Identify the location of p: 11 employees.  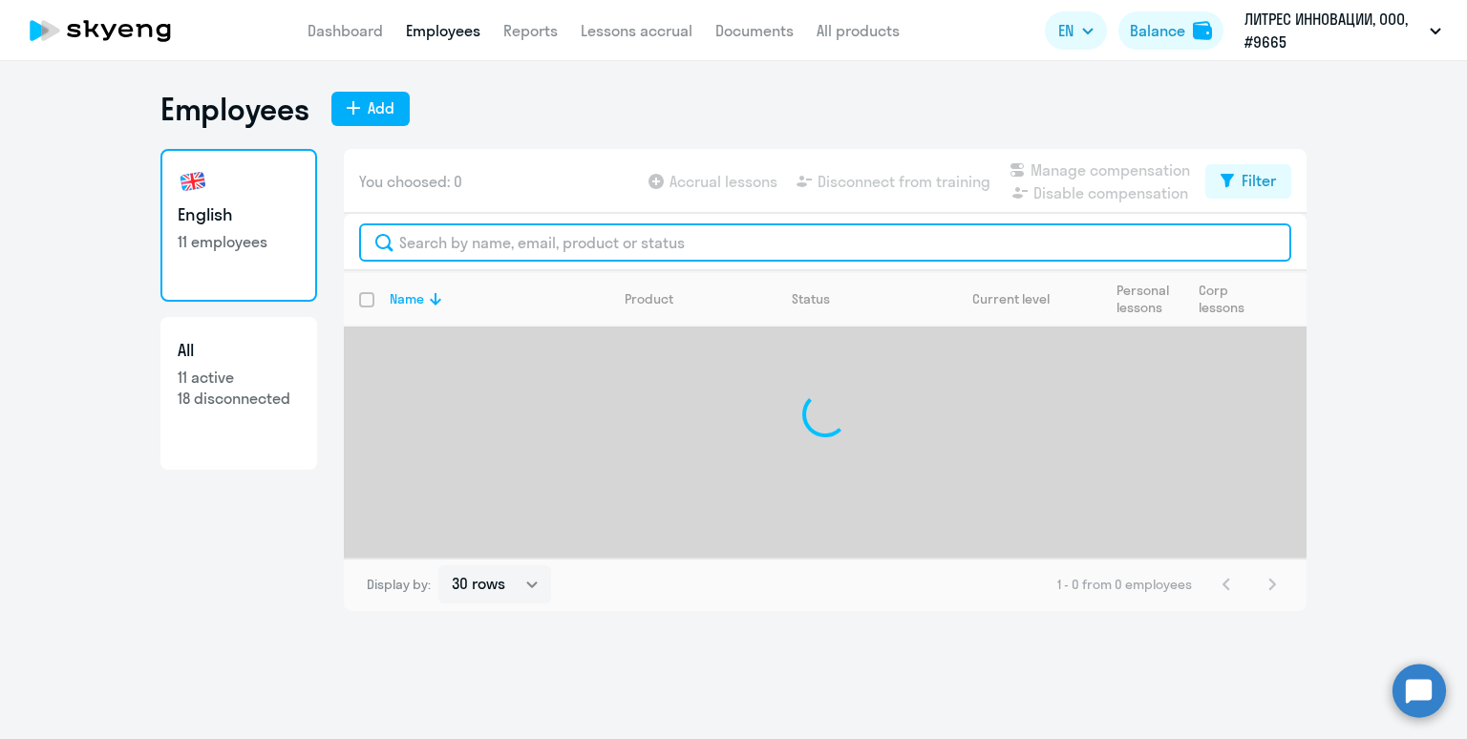
(239, 242).